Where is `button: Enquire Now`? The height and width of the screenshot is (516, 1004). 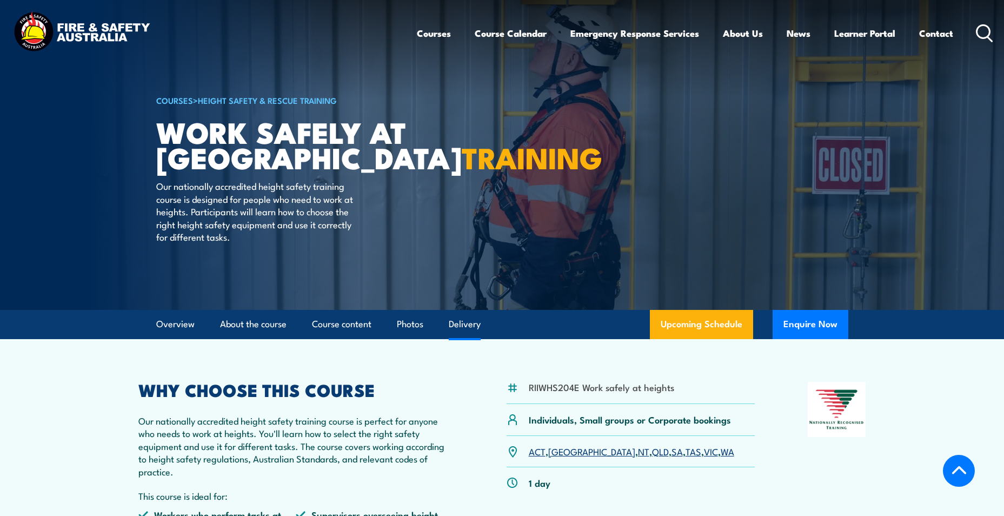
button: Enquire Now is located at coordinates (810, 324).